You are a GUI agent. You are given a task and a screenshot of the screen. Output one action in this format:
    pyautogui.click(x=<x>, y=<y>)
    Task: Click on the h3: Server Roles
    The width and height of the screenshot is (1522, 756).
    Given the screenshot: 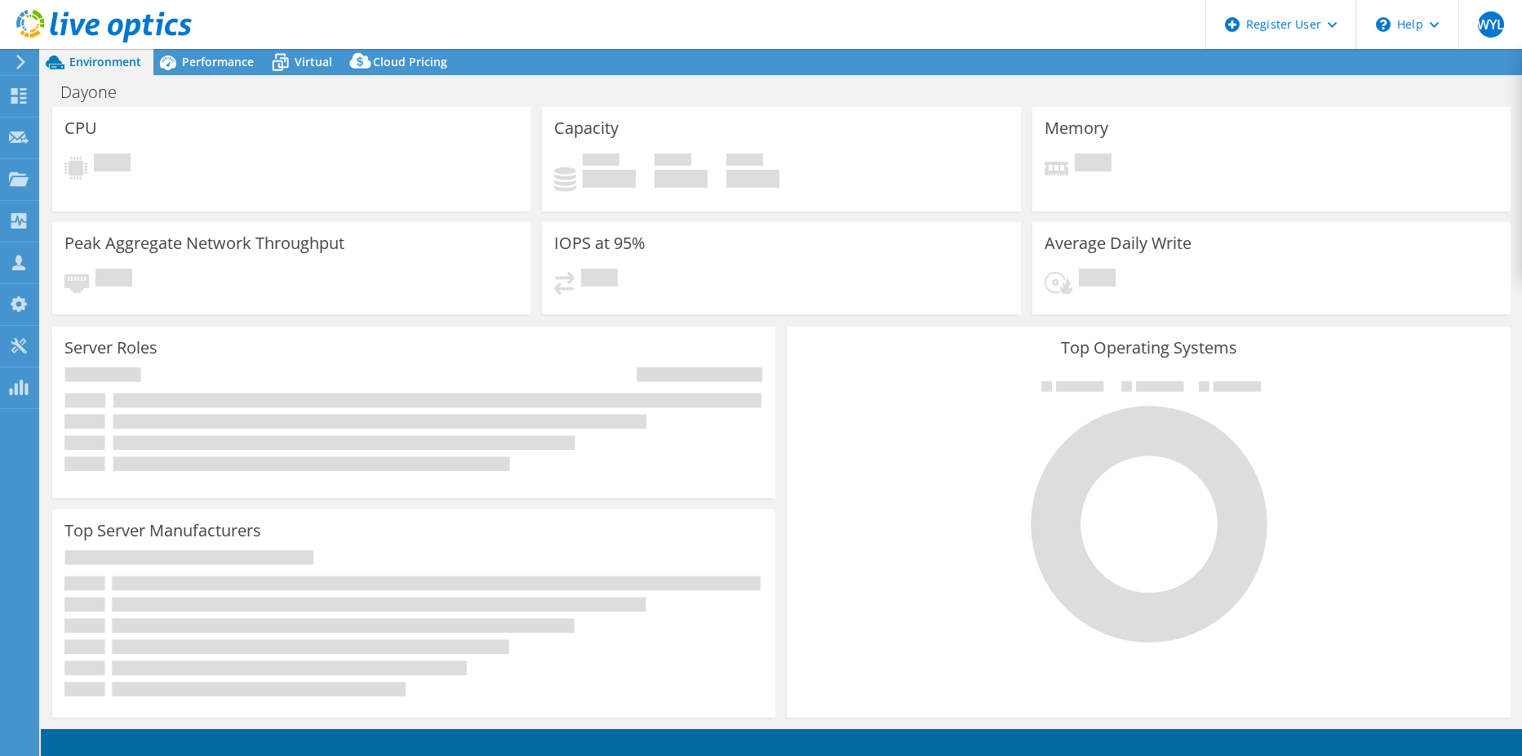 What is the action you would take?
    pyautogui.click(x=111, y=348)
    